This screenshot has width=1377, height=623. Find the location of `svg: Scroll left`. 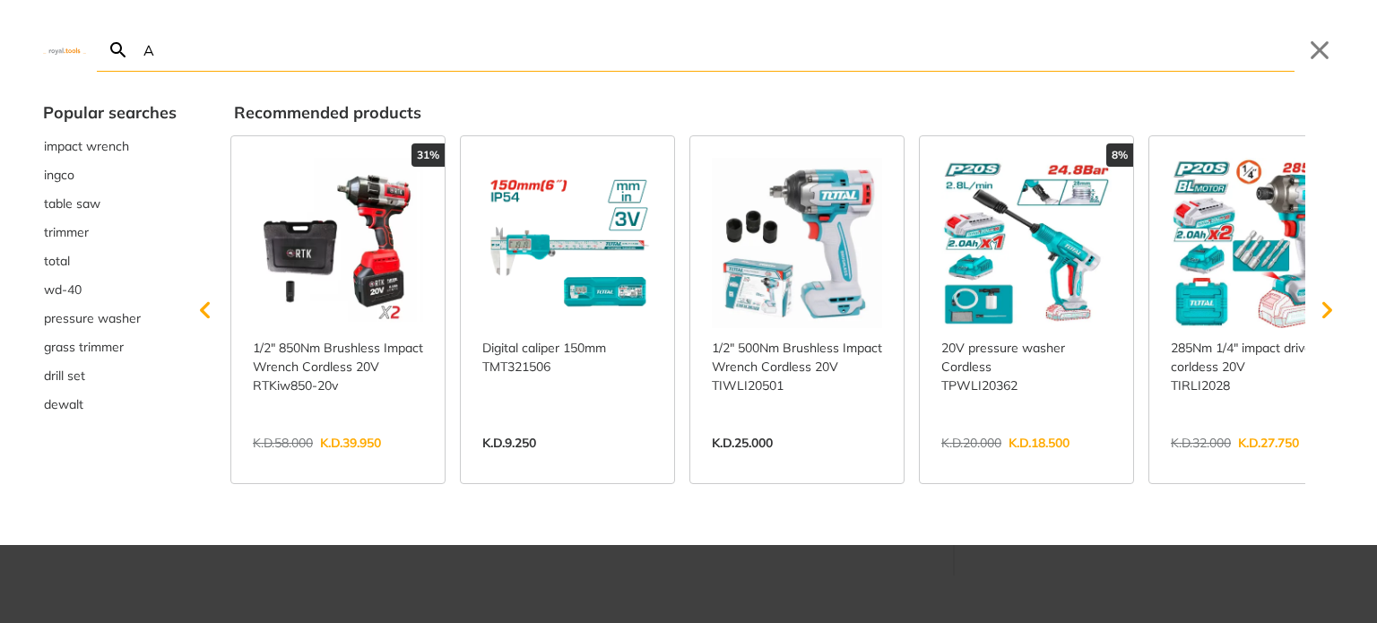

svg: Scroll left is located at coordinates (205, 310).